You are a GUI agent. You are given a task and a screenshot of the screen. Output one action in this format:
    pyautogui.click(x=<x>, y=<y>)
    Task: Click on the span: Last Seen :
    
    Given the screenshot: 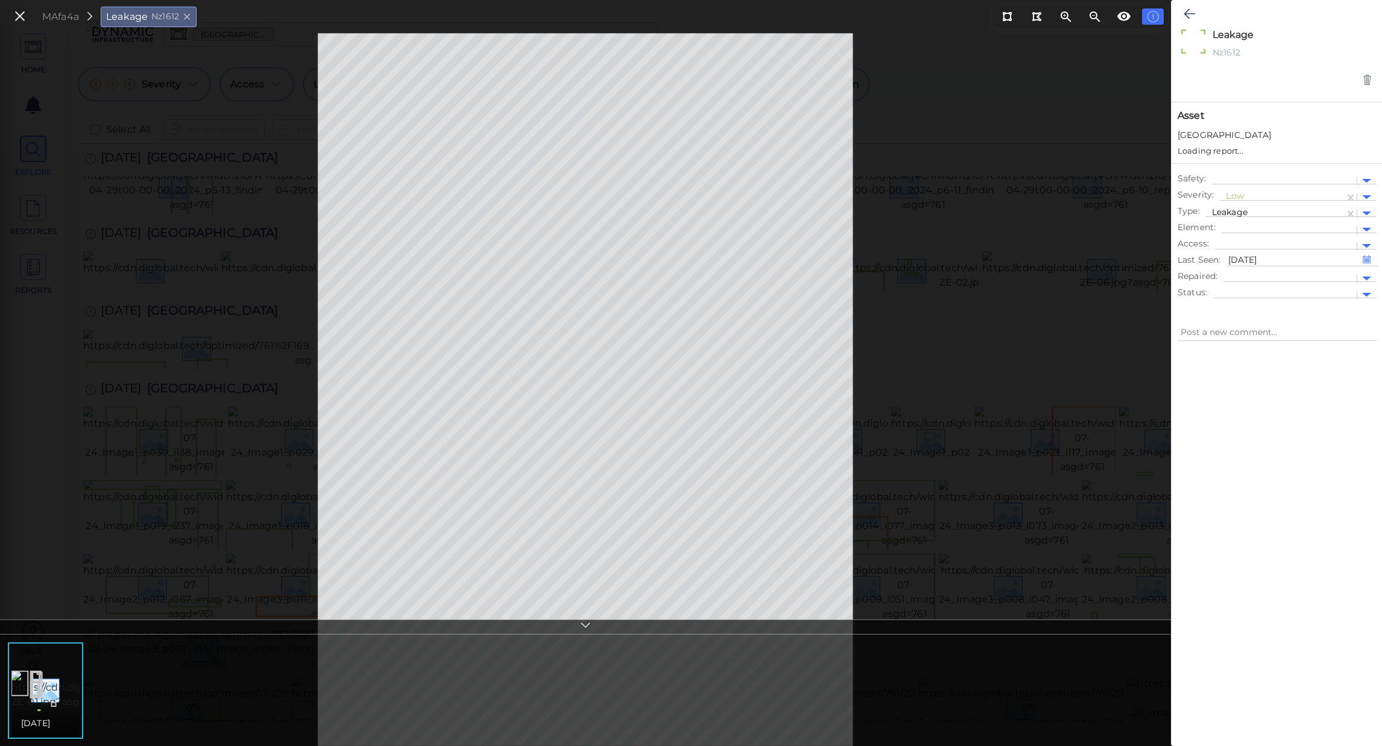 What is the action you would take?
    pyautogui.click(x=1199, y=260)
    